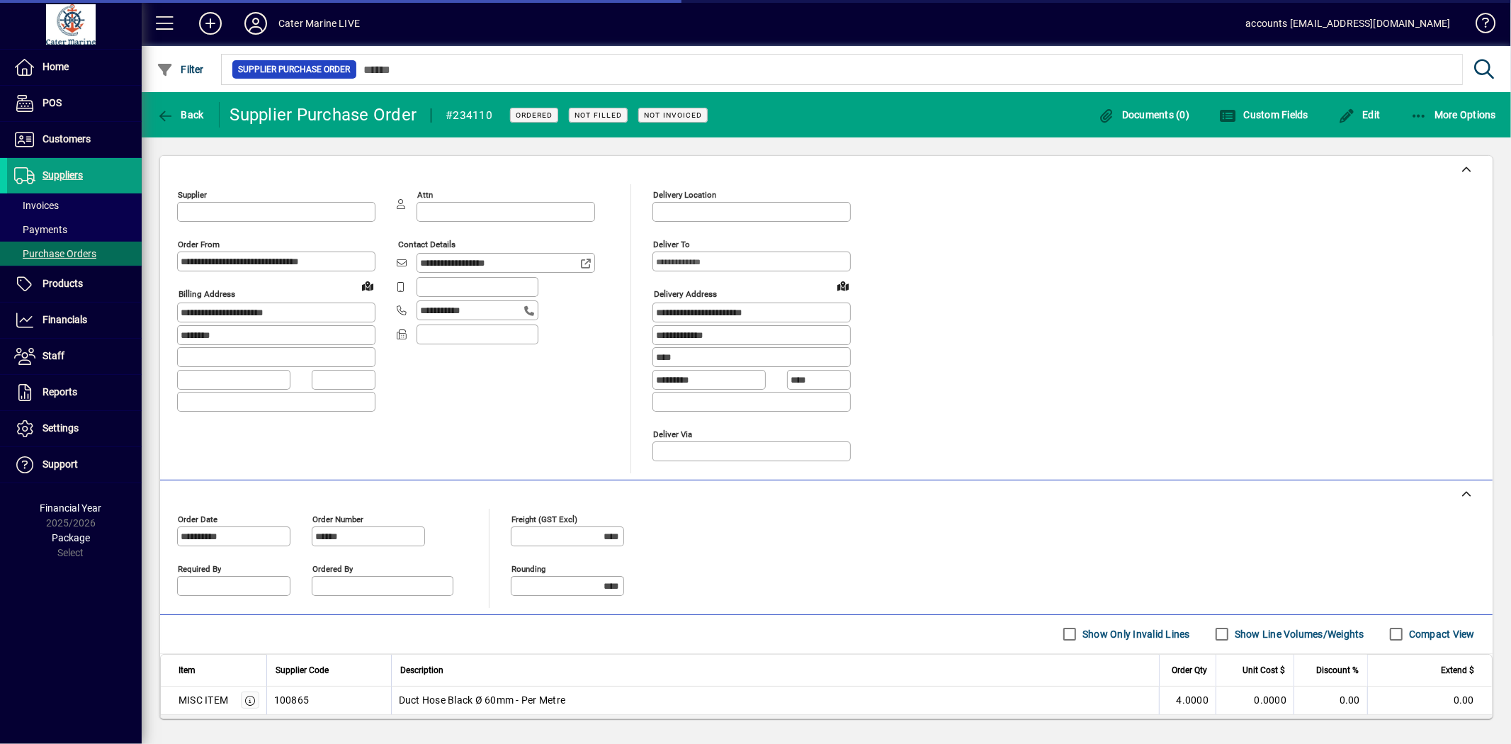 This screenshot has height=744, width=1511. I want to click on label: Compact View, so click(1440, 634).